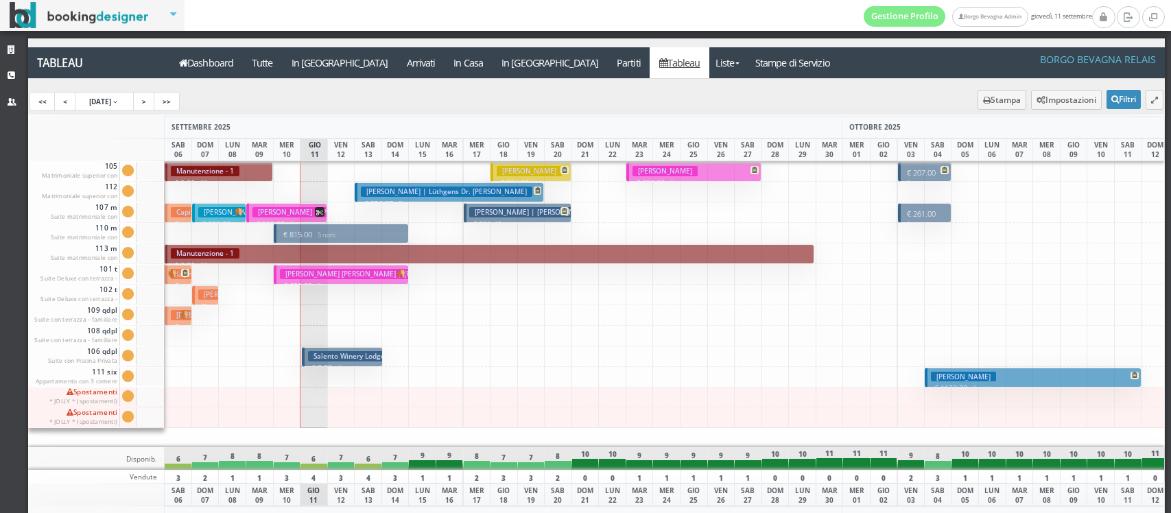 This screenshot has width=1171, height=513. What do you see at coordinates (205, 149) in the screenshot?
I see `div: DOM 07` at bounding box center [205, 149].